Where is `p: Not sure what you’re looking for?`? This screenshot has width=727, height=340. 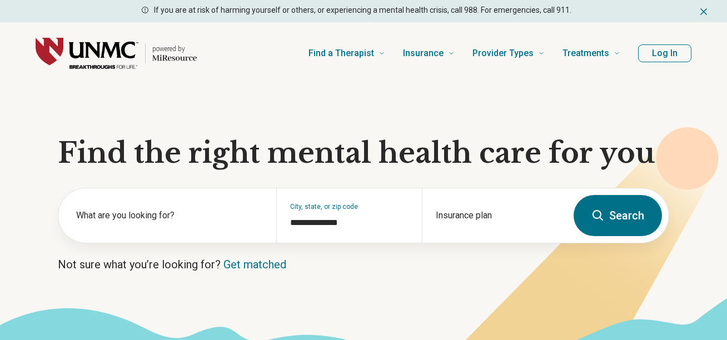 p: Not sure what you’re looking for? is located at coordinates (363, 264).